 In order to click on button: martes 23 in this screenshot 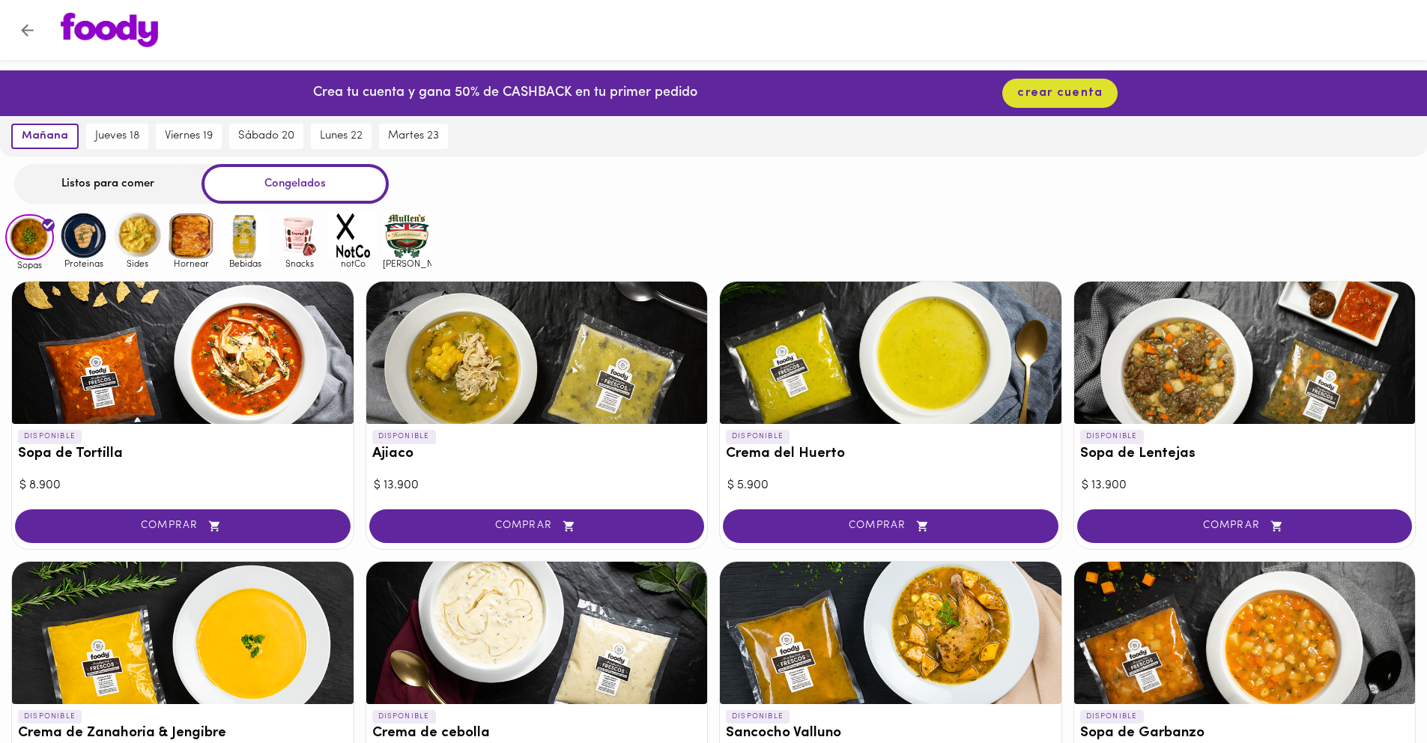, I will do `click(414, 136)`.